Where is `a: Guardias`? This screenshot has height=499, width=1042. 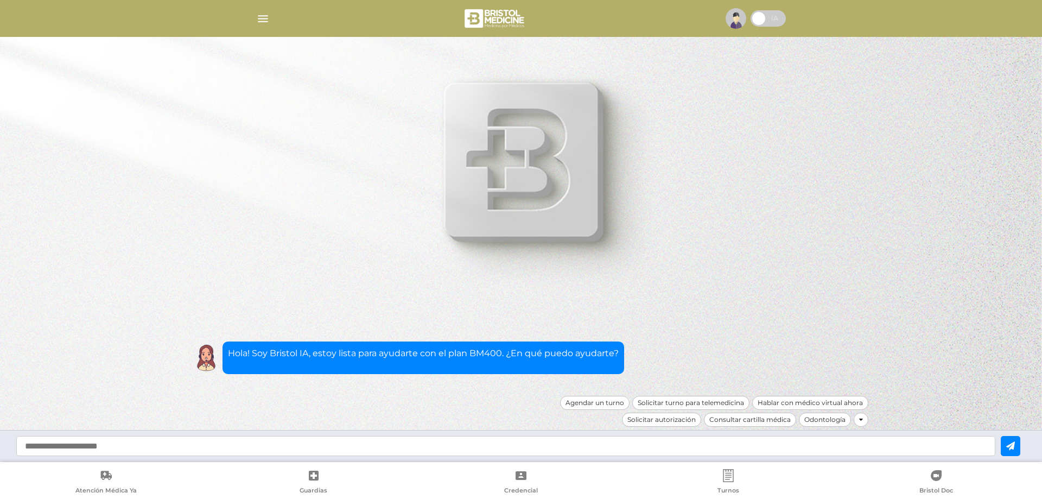
a: Guardias is located at coordinates (313, 483).